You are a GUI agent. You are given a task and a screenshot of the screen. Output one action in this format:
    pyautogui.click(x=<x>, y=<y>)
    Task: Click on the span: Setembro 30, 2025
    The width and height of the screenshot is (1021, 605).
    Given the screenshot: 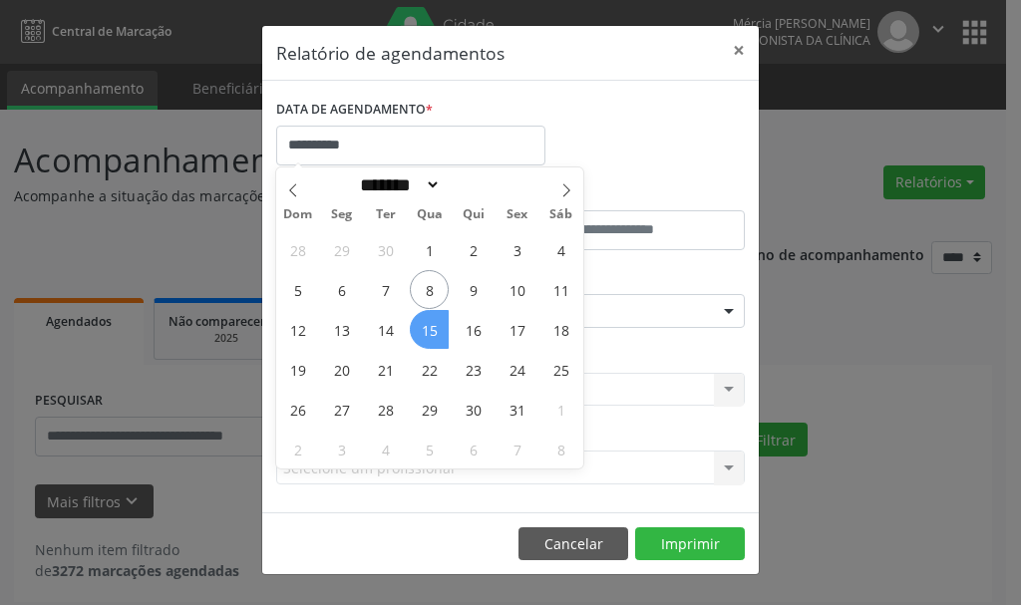 What is the action you would take?
    pyautogui.click(x=385, y=249)
    